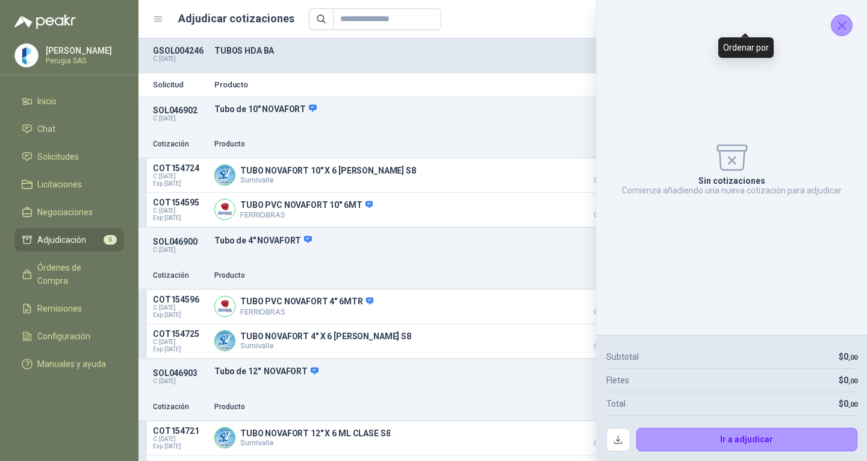 The image size is (867, 461). Describe the element at coordinates (69, 184) in the screenshot. I see `a: Licitaciones` at that location.